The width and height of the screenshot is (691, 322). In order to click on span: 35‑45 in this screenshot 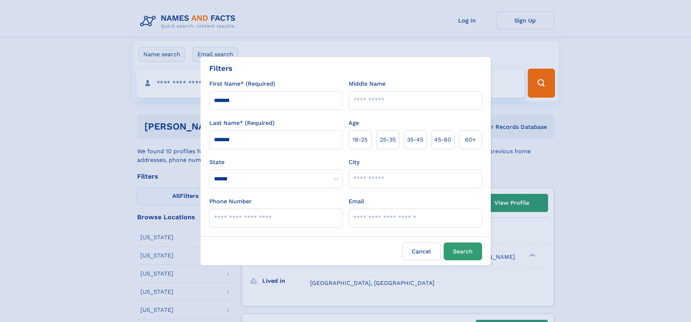, I will do `click(415, 140)`.